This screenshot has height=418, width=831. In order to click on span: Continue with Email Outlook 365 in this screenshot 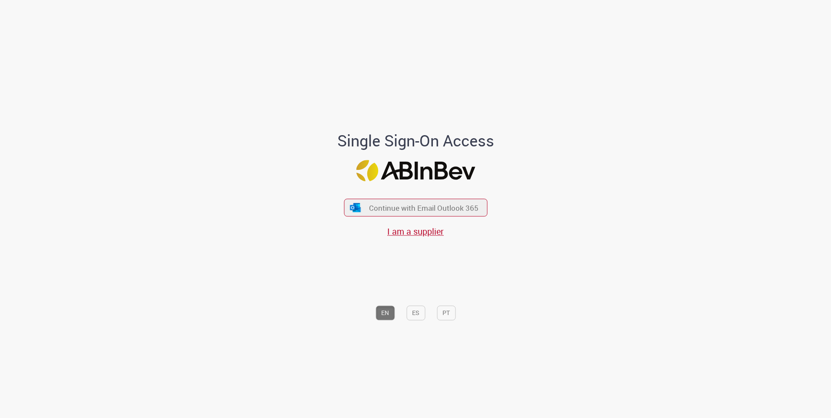, I will do `click(424, 208)`.